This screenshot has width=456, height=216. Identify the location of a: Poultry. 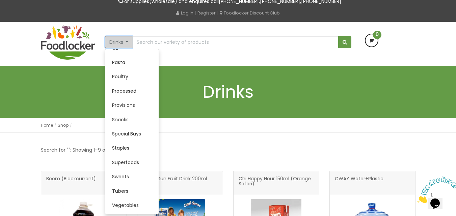
(132, 77).